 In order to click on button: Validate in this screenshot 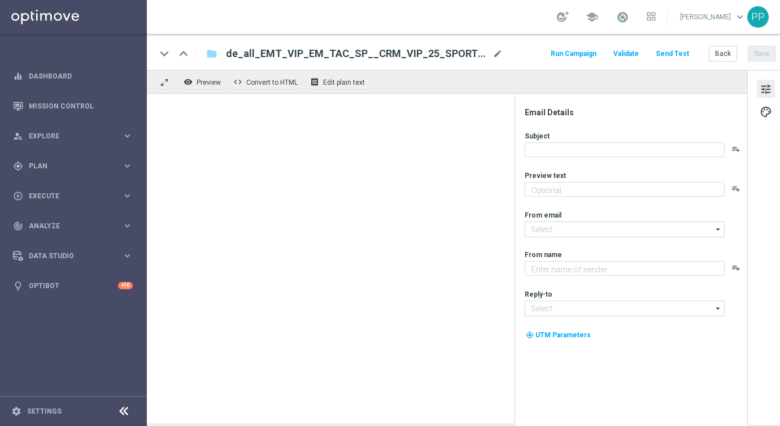, I will do `click(626, 54)`.